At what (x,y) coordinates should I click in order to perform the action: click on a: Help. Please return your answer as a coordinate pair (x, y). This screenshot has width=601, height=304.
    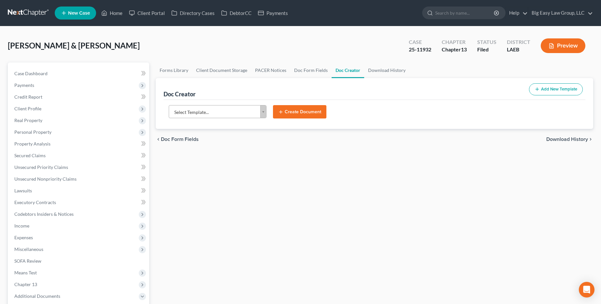
    Looking at the image, I should click on (516, 13).